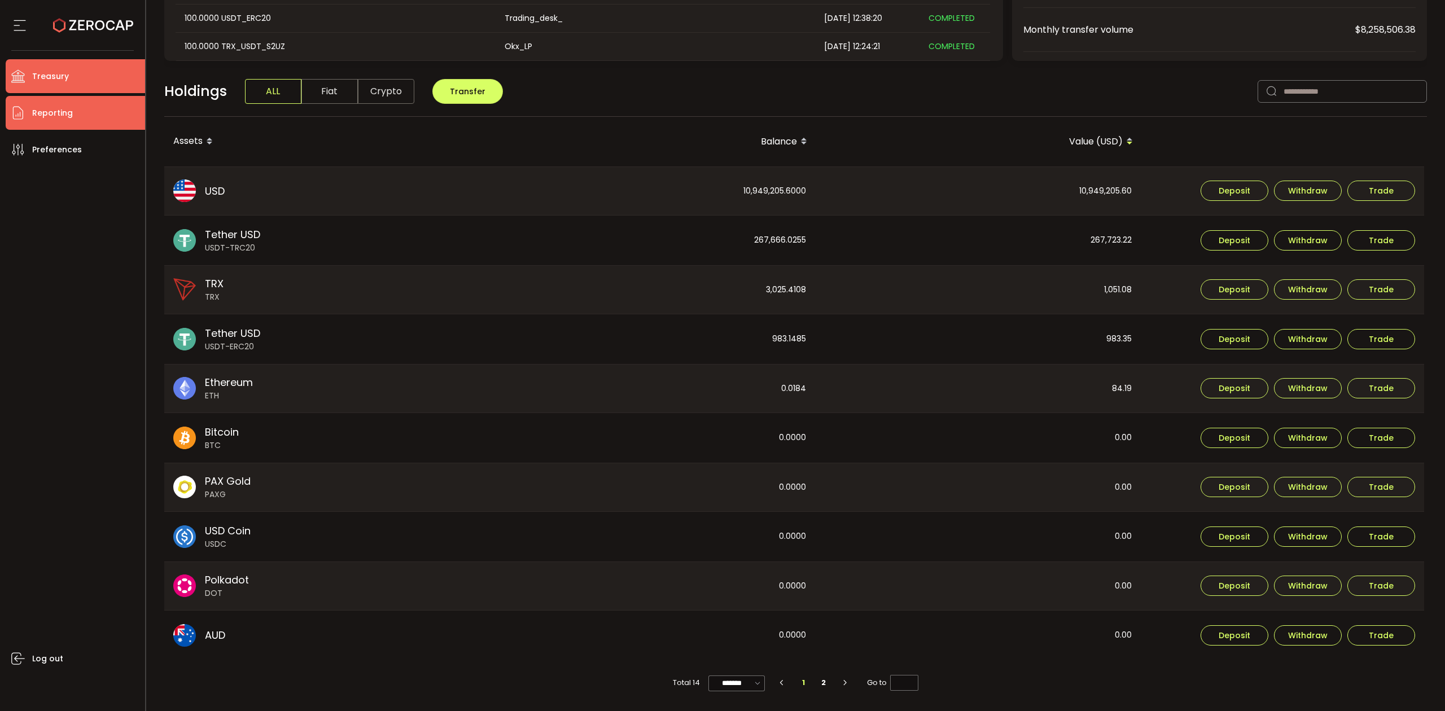 The image size is (1445, 711). Describe the element at coordinates (233, 248) in the screenshot. I see `span: USDT-TRC20` at that location.